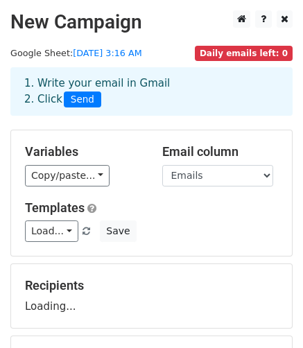 This screenshot has height=348, width=303. Describe the element at coordinates (118, 231) in the screenshot. I see `button: Save` at that location.